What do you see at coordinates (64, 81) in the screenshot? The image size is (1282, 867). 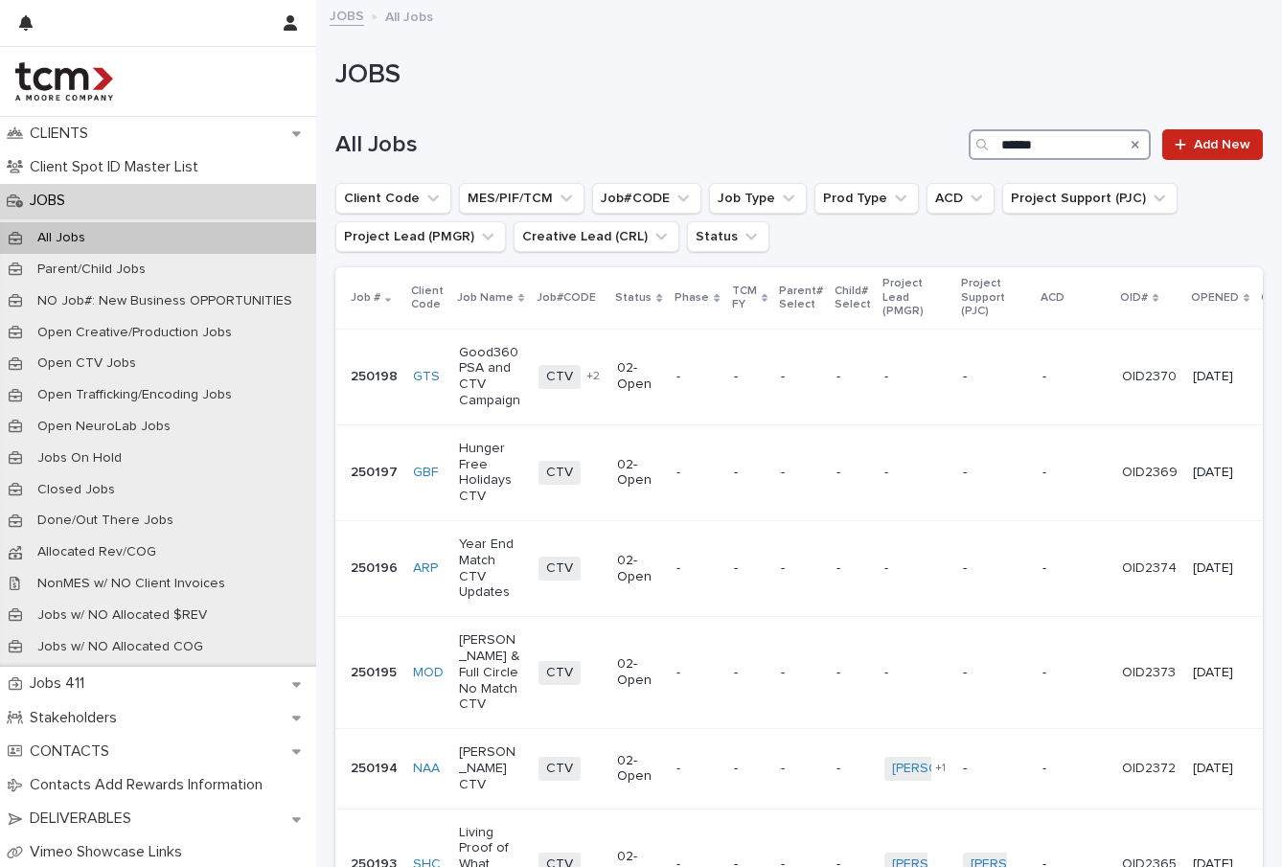 I see `img: 4hMmSqQkux38exxPVZHQ` at bounding box center [64, 81].